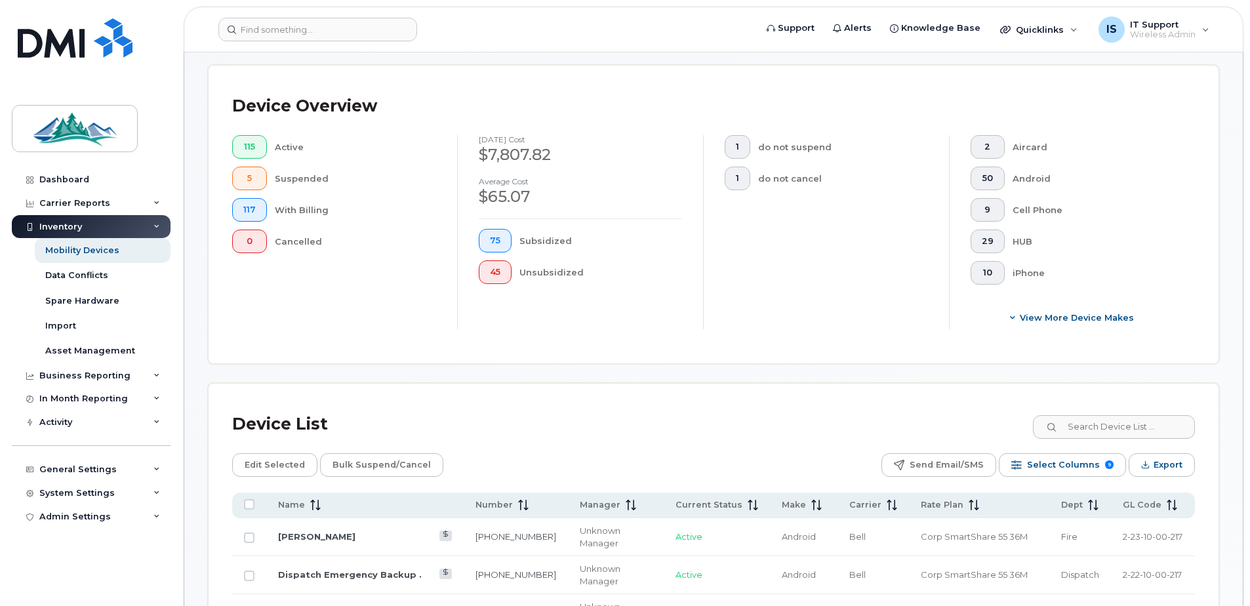 Image resolution: width=1250 pixels, height=606 pixels. I want to click on button: Edit Selected, so click(275, 465).